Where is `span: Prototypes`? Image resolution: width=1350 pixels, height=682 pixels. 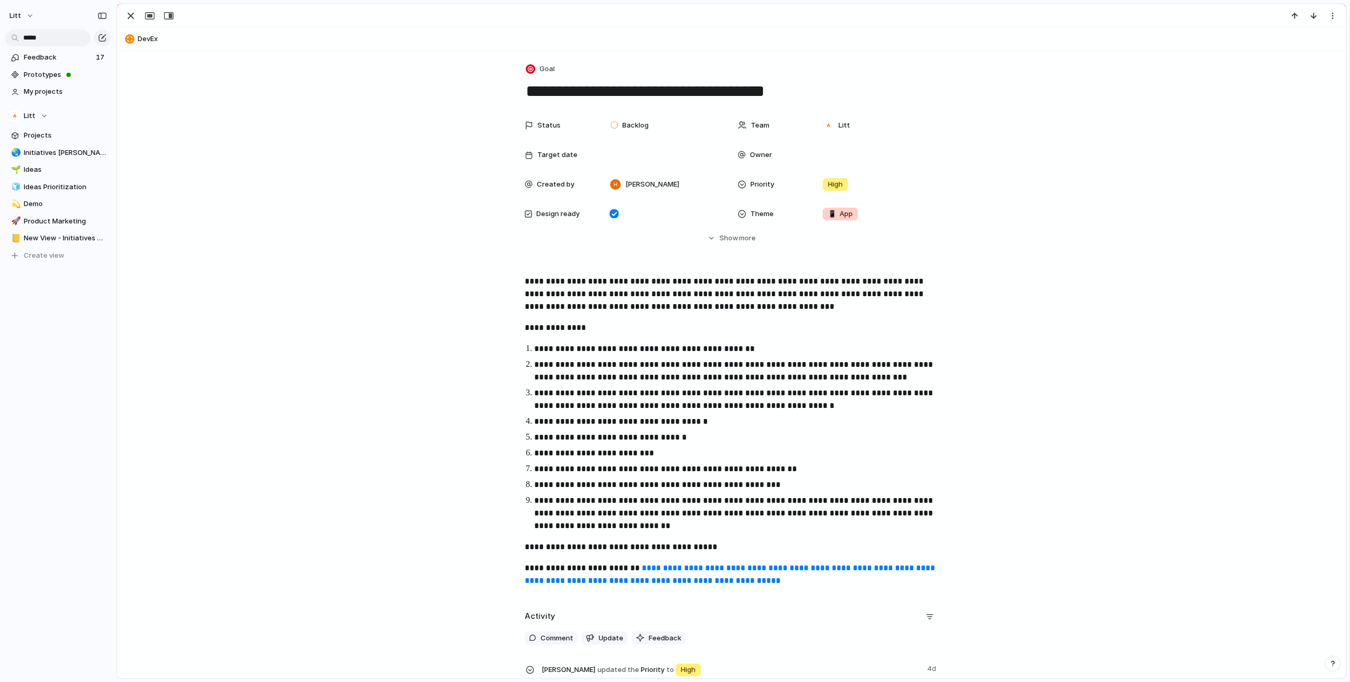
span: Prototypes is located at coordinates (65, 75).